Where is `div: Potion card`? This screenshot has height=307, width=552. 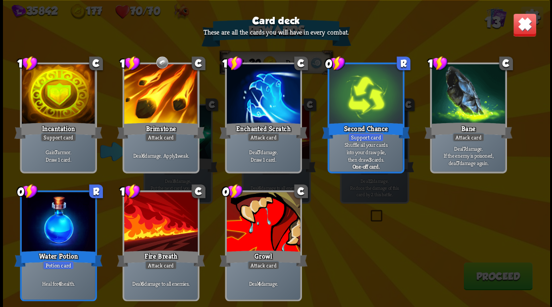 div: Potion card is located at coordinates (58, 265).